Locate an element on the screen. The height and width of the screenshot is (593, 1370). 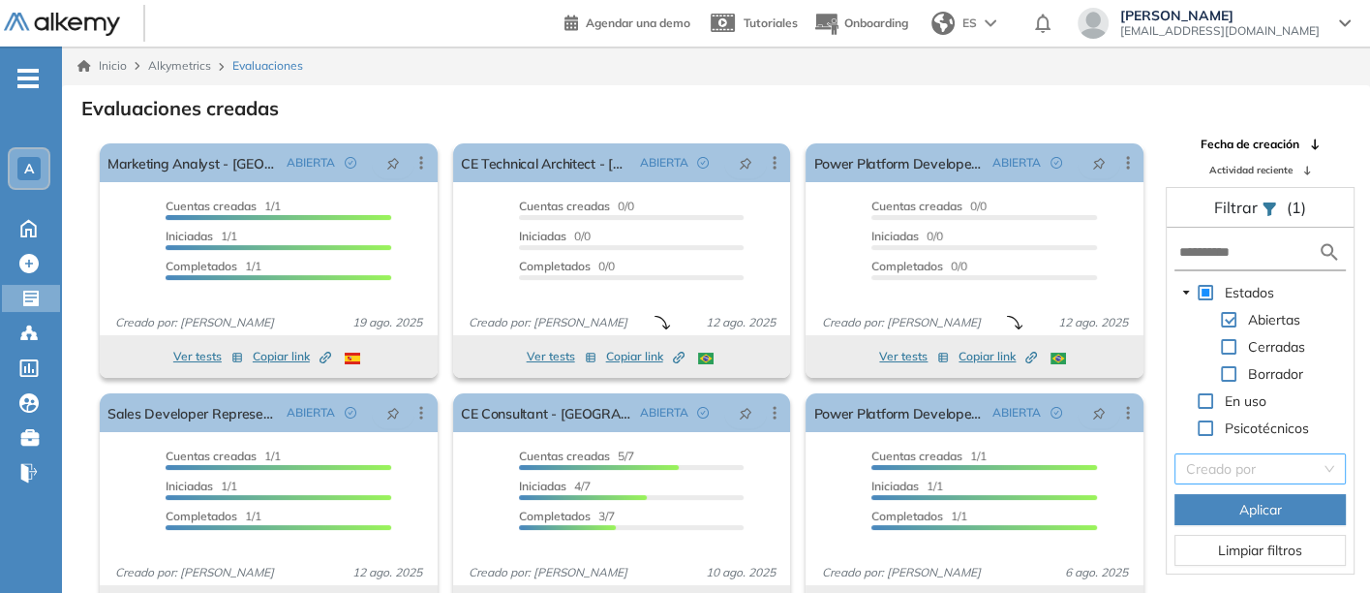
span: Tutoriales is located at coordinates (771, 22).